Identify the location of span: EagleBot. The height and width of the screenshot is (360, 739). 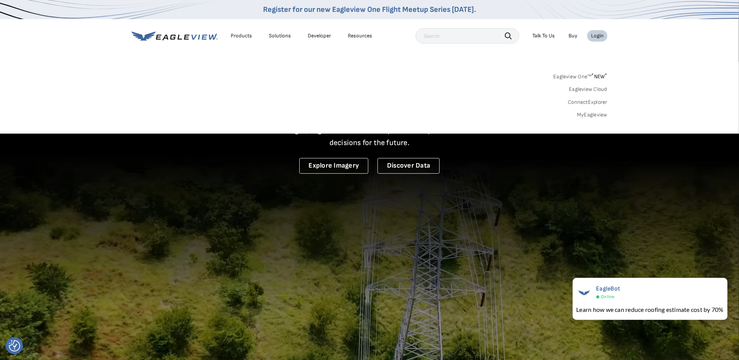
(608, 288).